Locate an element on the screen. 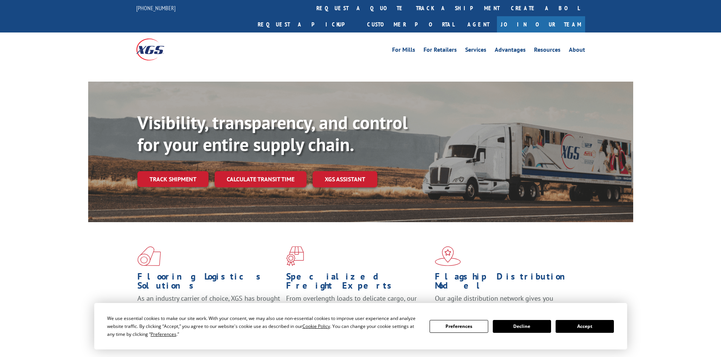 The height and width of the screenshot is (357, 721). button: Accept is located at coordinates (584, 327).